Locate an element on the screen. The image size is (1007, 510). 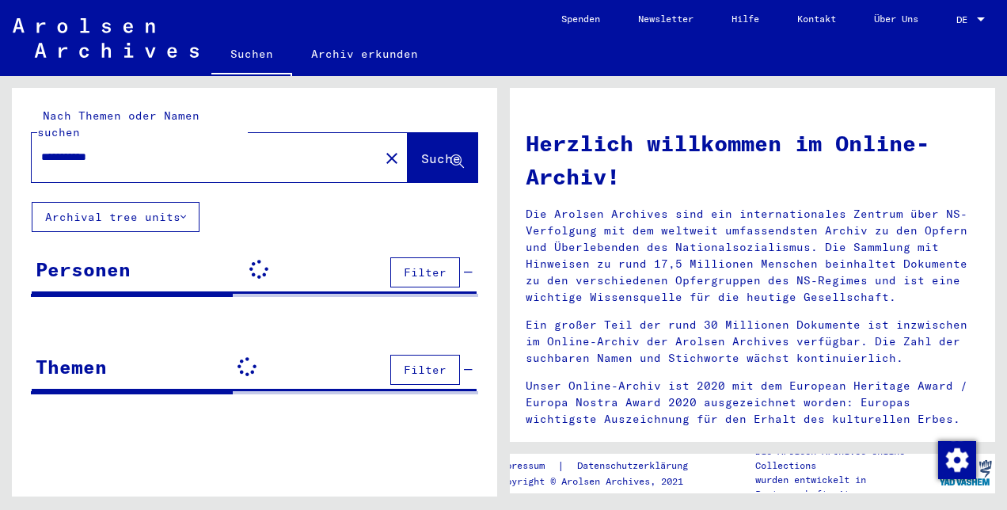
span: Suche is located at coordinates (441, 158).